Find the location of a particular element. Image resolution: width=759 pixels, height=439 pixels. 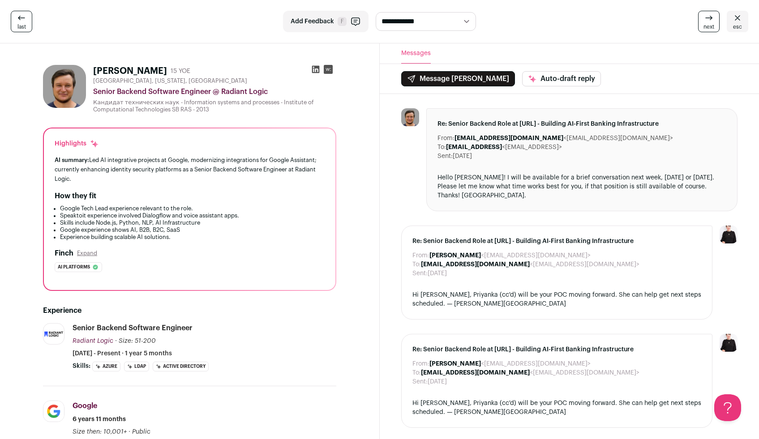

span: AI summary: is located at coordinates (72, 160).